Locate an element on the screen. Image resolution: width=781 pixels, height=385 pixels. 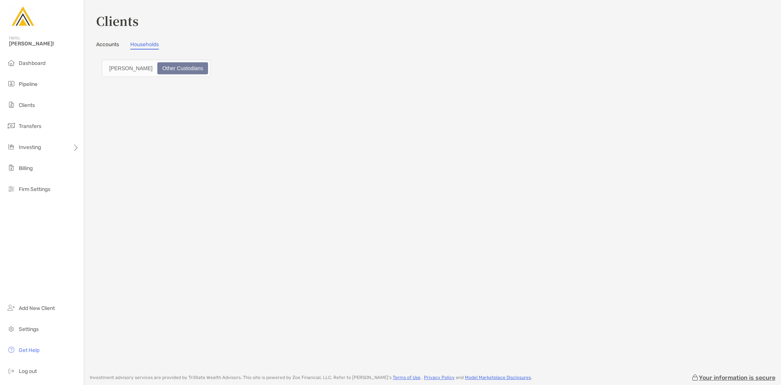
div: Other Custodians is located at coordinates (182, 68).